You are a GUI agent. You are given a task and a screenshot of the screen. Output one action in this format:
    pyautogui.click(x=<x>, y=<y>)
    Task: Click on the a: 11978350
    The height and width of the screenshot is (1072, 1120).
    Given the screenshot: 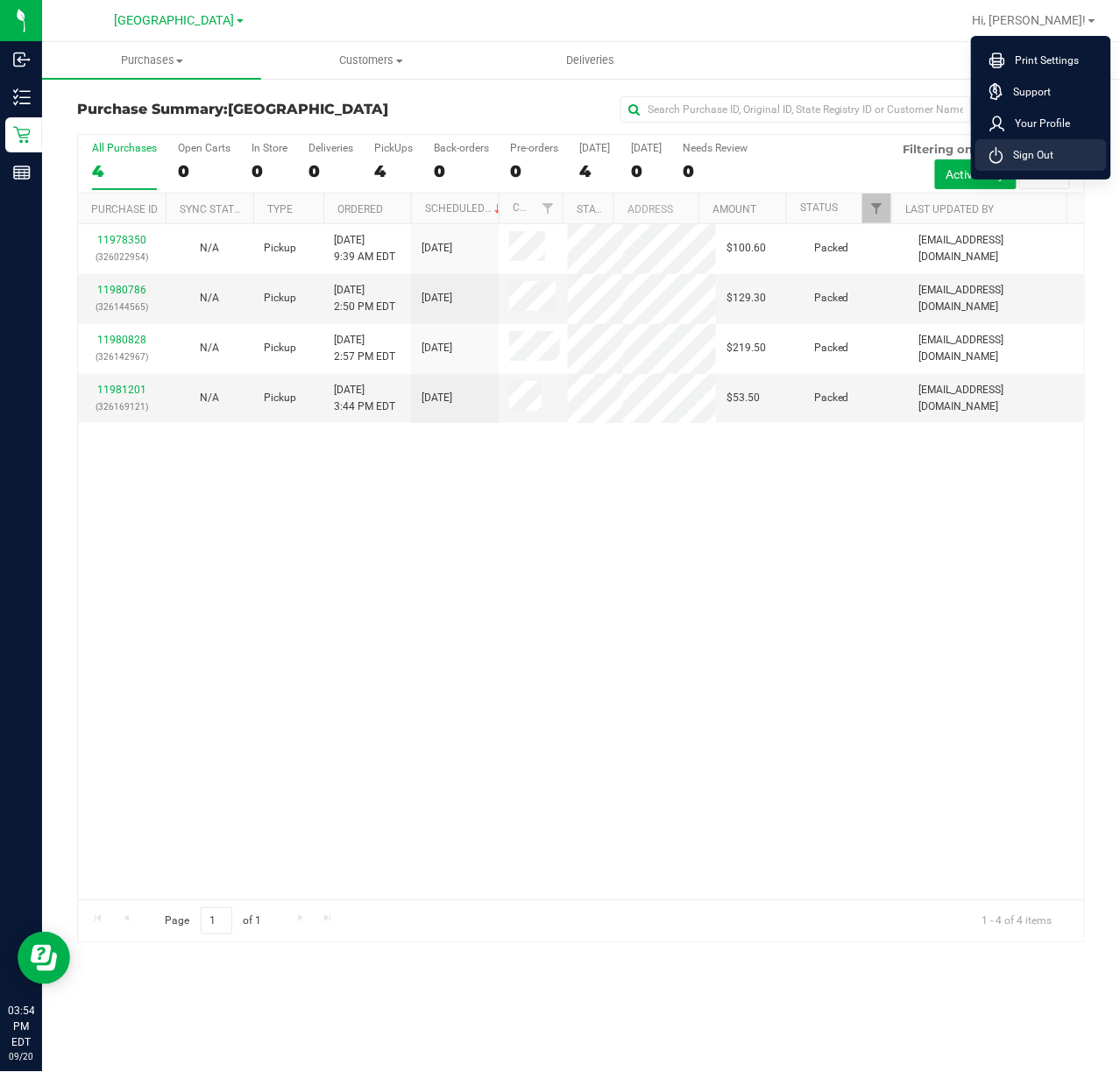 What is the action you would take?
    pyautogui.click(x=122, y=240)
    